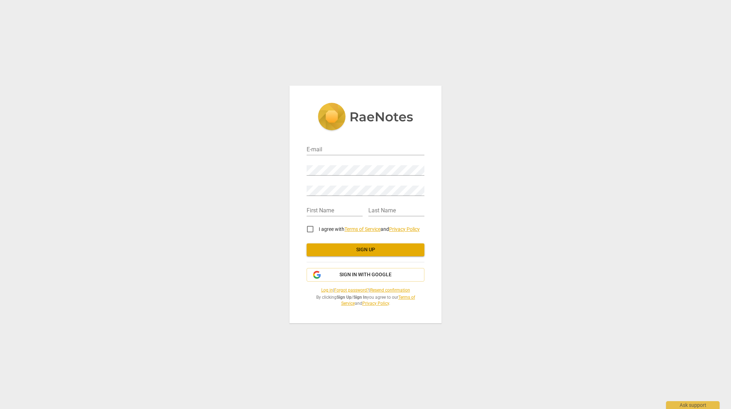 This screenshot has height=409, width=731. I want to click on div: Ask support, so click(693, 405).